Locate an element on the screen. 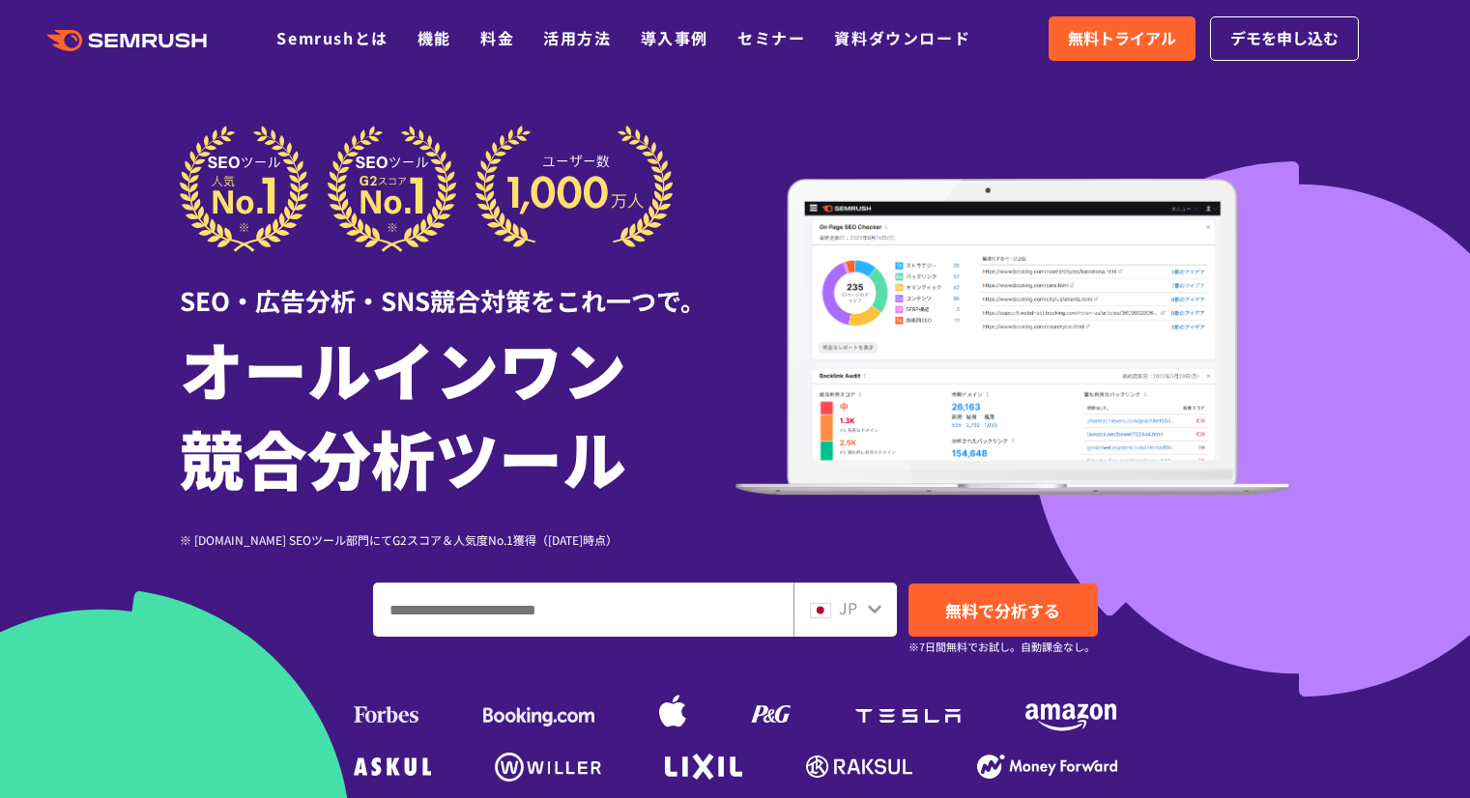 This screenshot has height=798, width=1470. span: 無料トライアル is located at coordinates (1122, 39).